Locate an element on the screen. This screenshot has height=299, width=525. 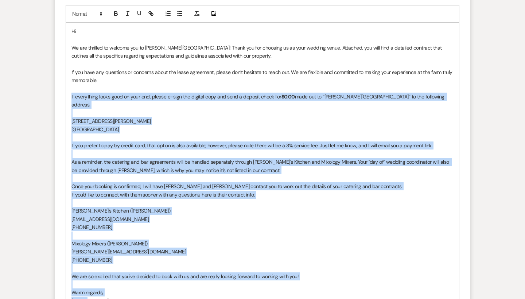
strong: $0.00 is located at coordinates (288, 97).